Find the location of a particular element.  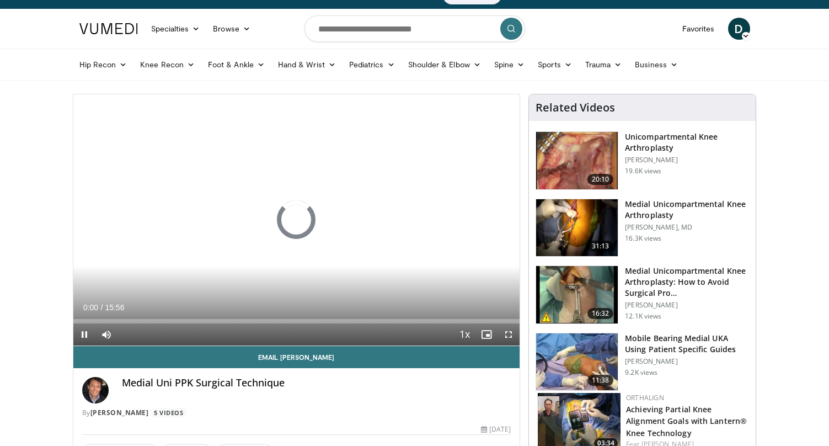

p: 9.2K views is located at coordinates (641, 372).